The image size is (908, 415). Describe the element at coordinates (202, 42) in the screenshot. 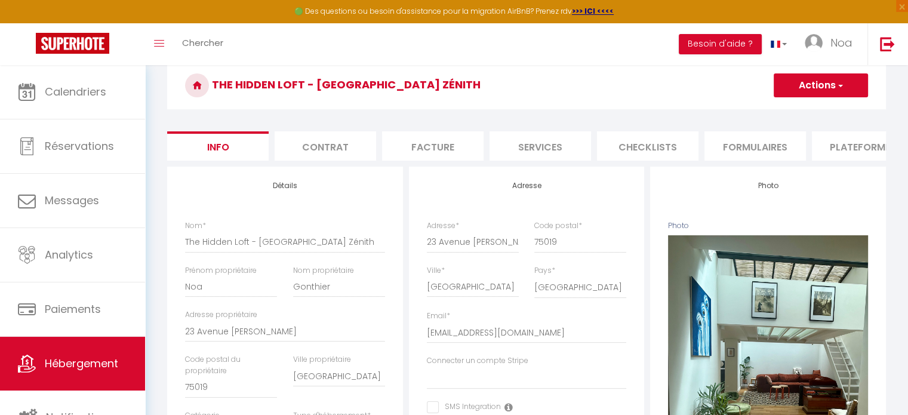

I see `span: Chercher` at that location.